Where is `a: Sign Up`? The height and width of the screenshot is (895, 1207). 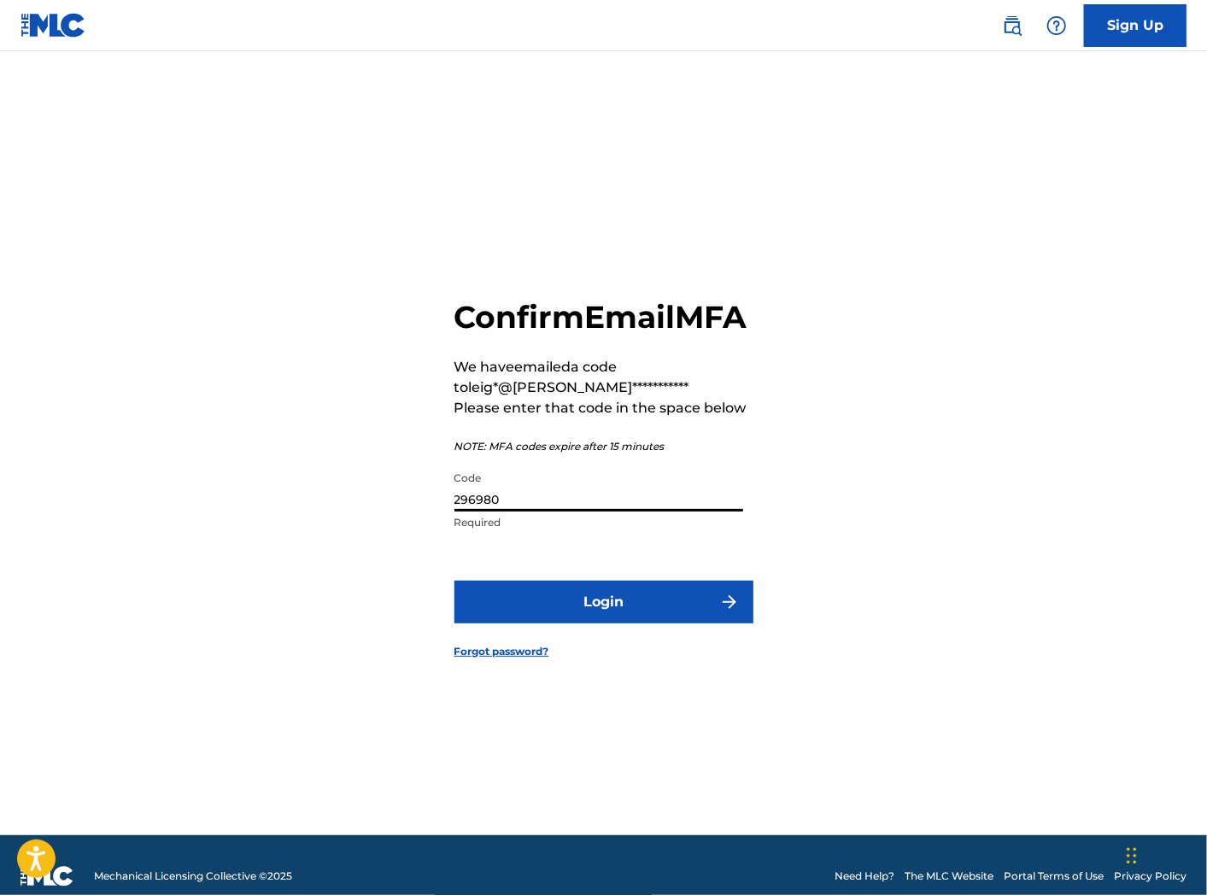
a: Sign Up is located at coordinates (1135, 26).